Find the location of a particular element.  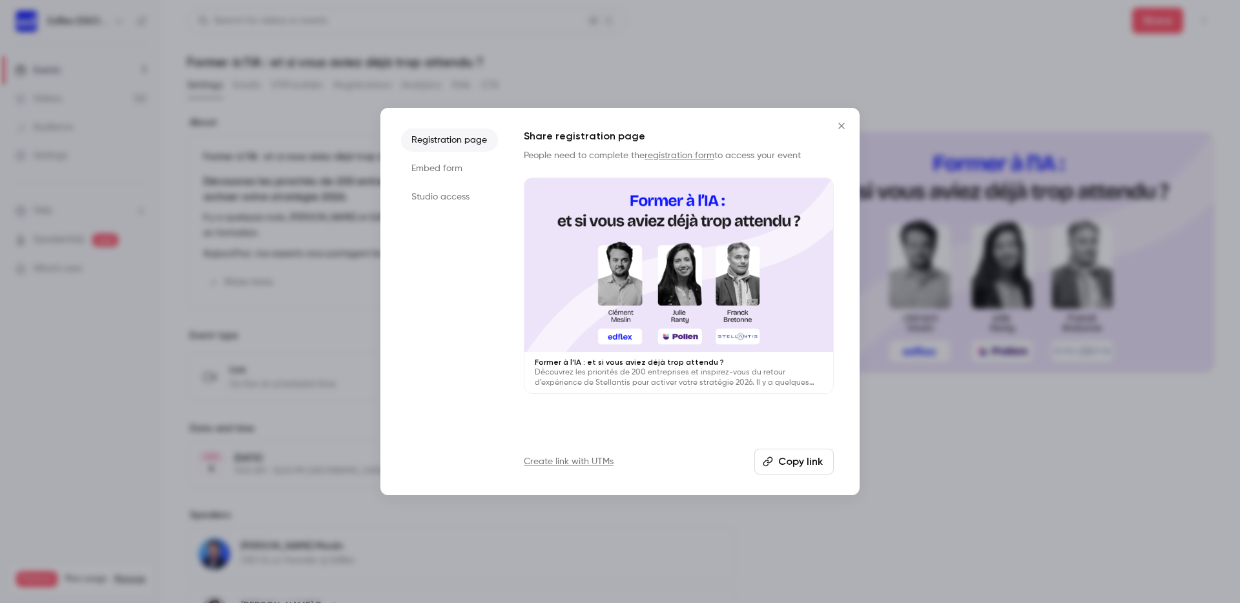

li: Studio access is located at coordinates (450, 197).